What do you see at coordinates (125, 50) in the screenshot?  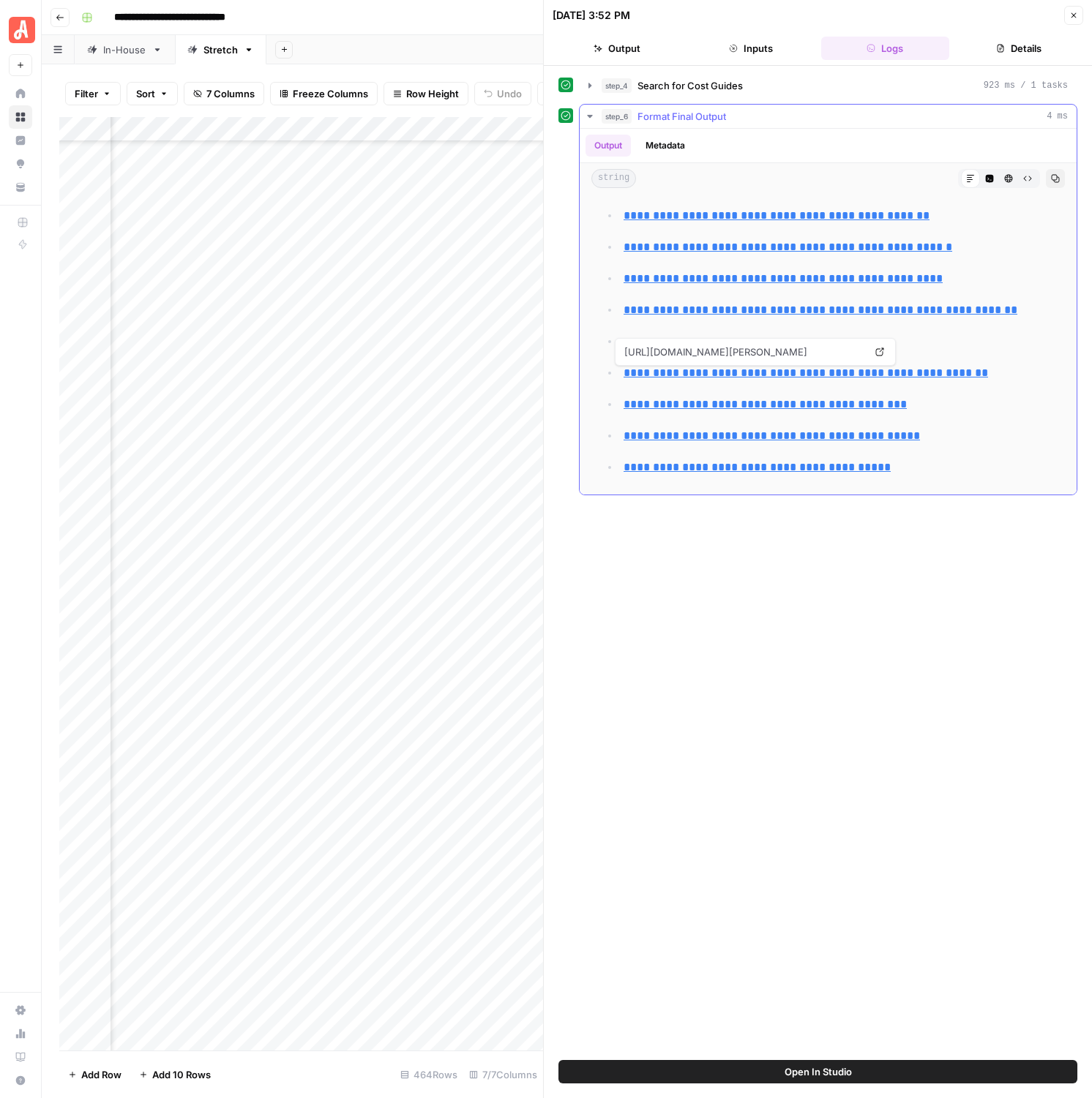 I see `div: In-House` at bounding box center [125, 50].